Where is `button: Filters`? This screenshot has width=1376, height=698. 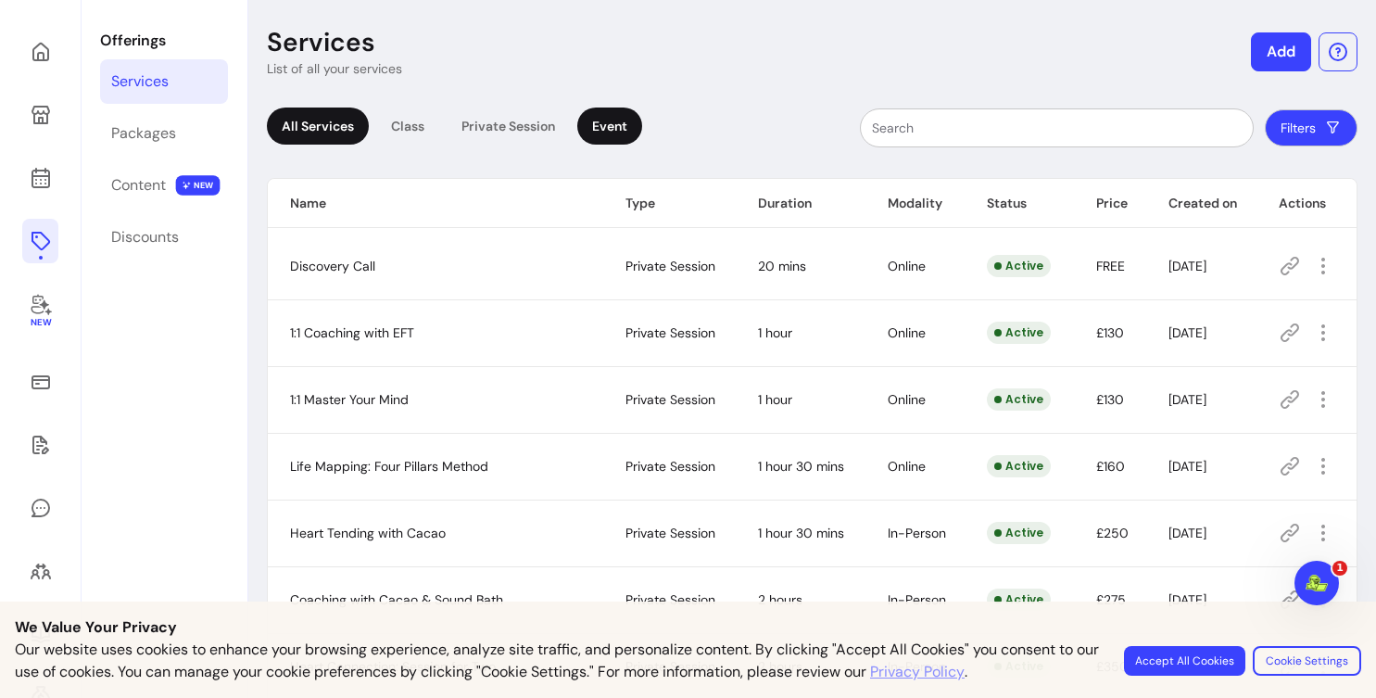 button: Filters is located at coordinates (1312, 128).